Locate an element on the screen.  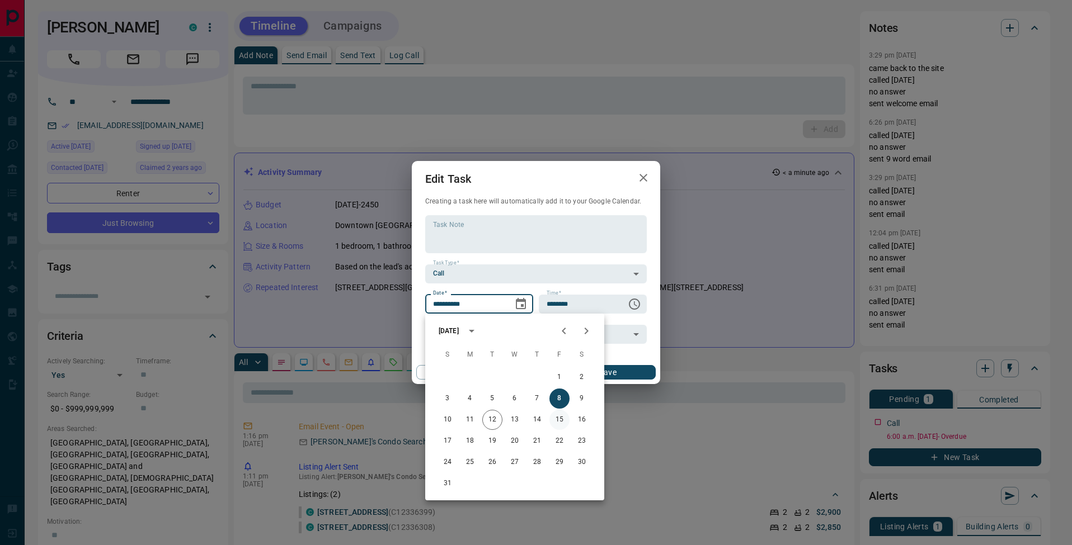
button: 16 is located at coordinates (582, 420).